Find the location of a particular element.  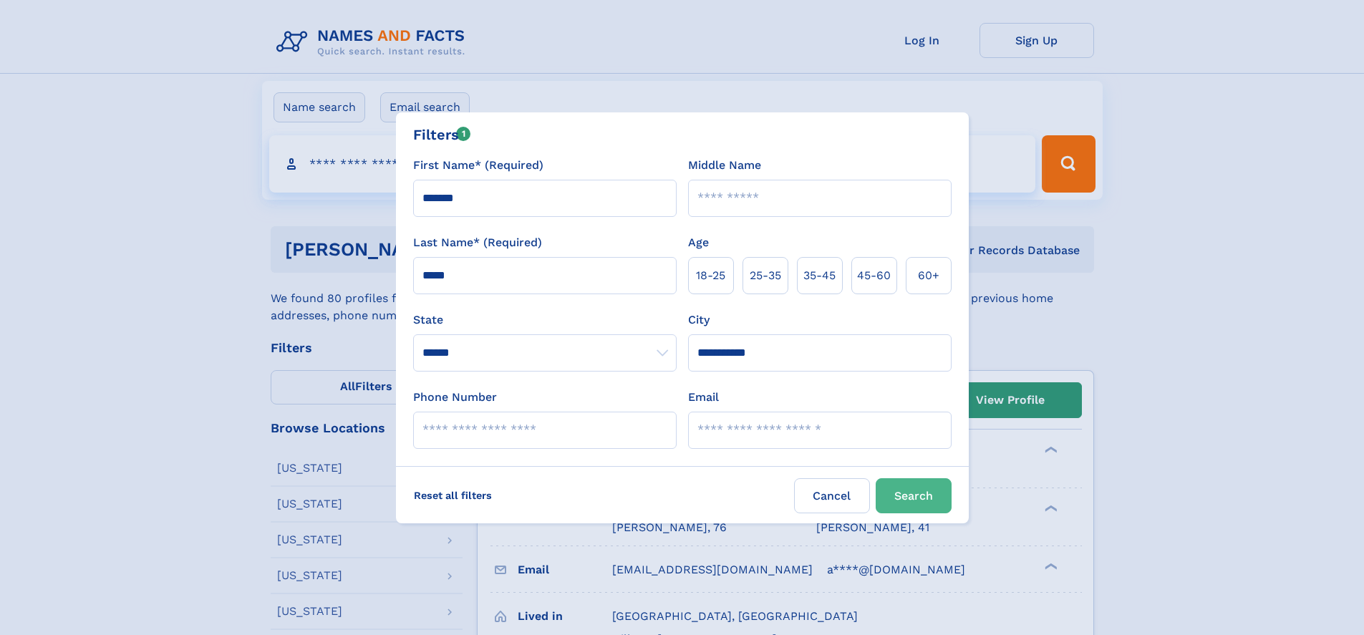

label: Cancel is located at coordinates (832, 496).